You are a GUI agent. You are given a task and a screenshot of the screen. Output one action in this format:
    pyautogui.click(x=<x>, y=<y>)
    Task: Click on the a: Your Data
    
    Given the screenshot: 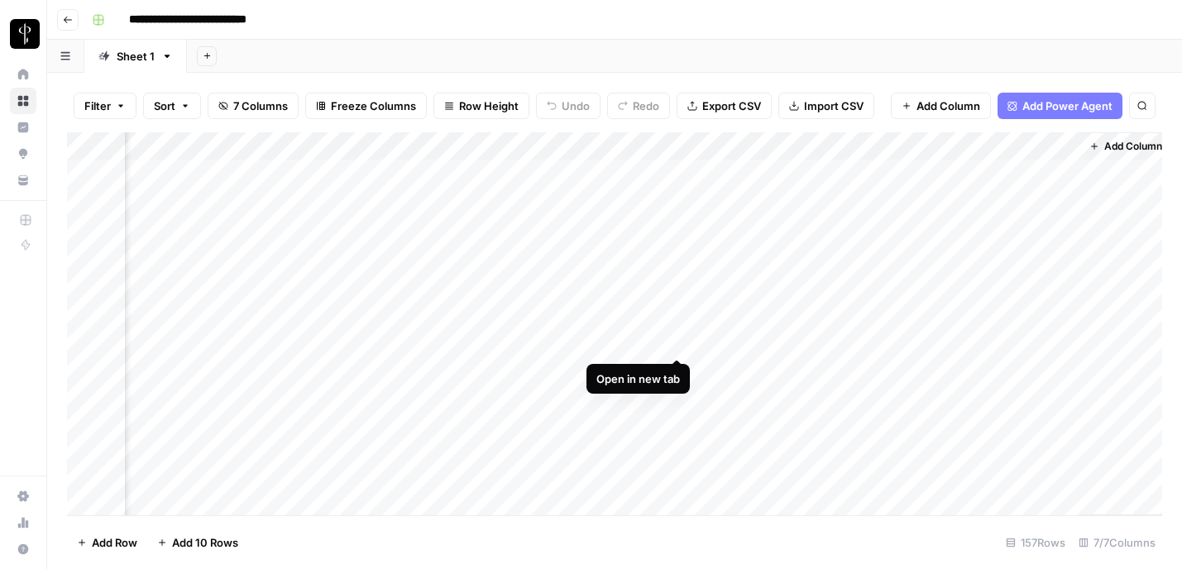 What is the action you would take?
    pyautogui.click(x=23, y=180)
    